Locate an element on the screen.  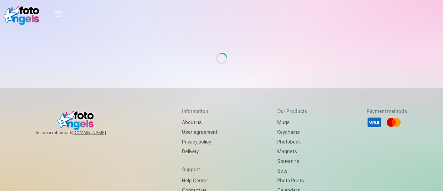
a: Keychains is located at coordinates (292, 132).